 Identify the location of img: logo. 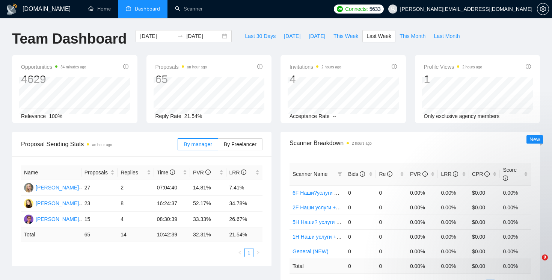
(12, 9).